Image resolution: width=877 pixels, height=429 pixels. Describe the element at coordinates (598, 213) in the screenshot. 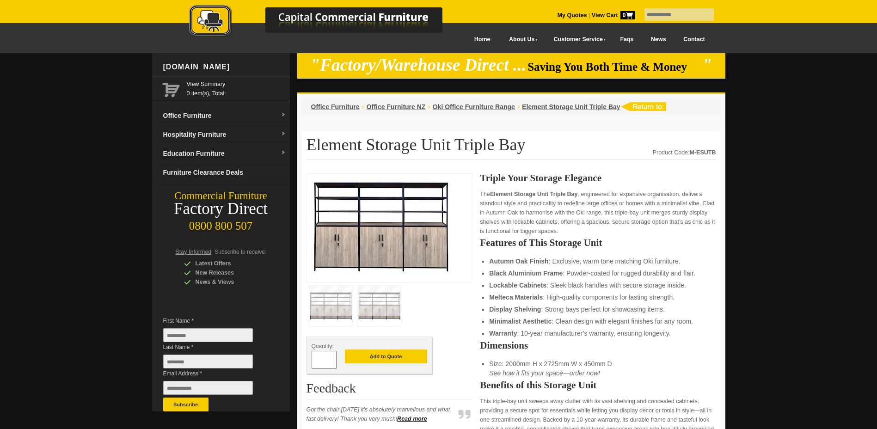

I see `p: The , engineered for expansive organisation, delivers standout style and practicality to redefine...` at that location.